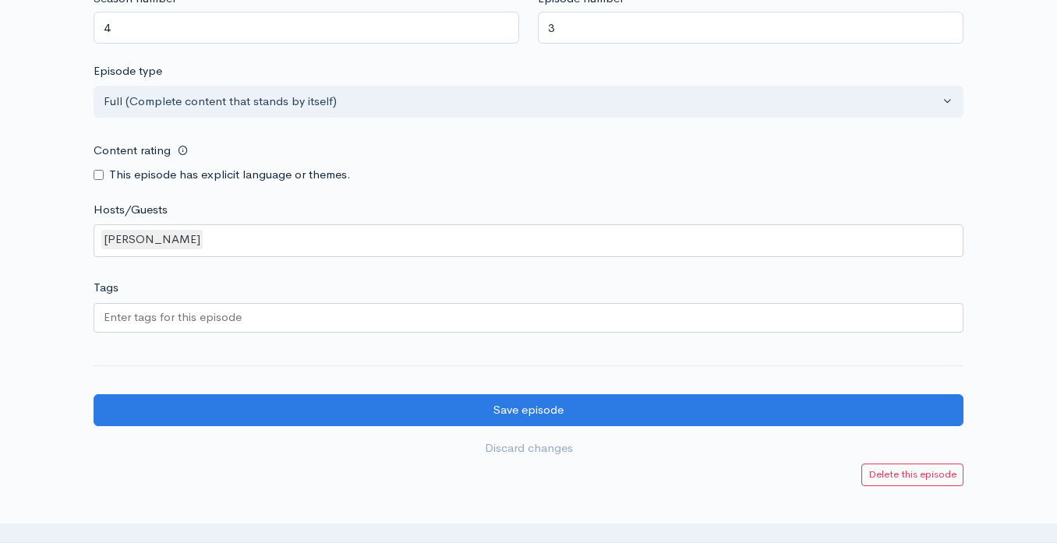 This screenshot has width=1057, height=543. What do you see at coordinates (230, 175) in the screenshot?
I see `label: This episode has explicit language or themes.` at bounding box center [230, 175].